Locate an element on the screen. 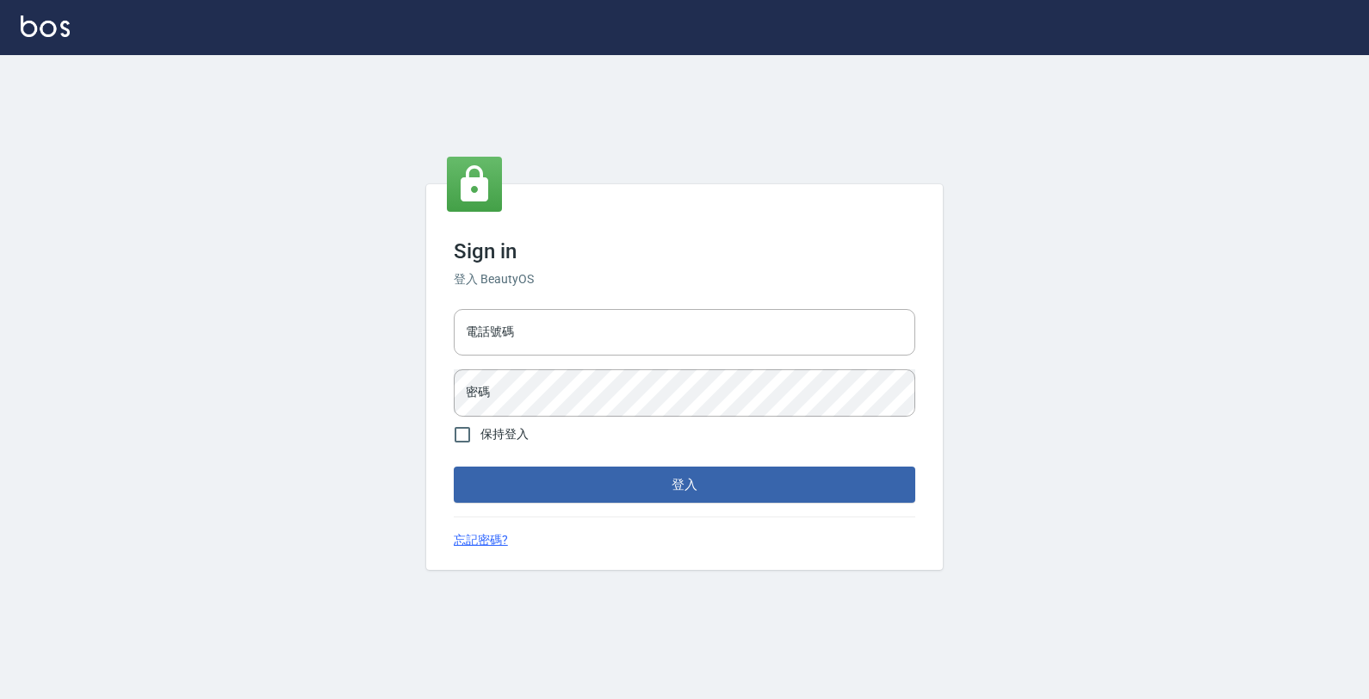  a: 忘記密碼? is located at coordinates (481, 540).